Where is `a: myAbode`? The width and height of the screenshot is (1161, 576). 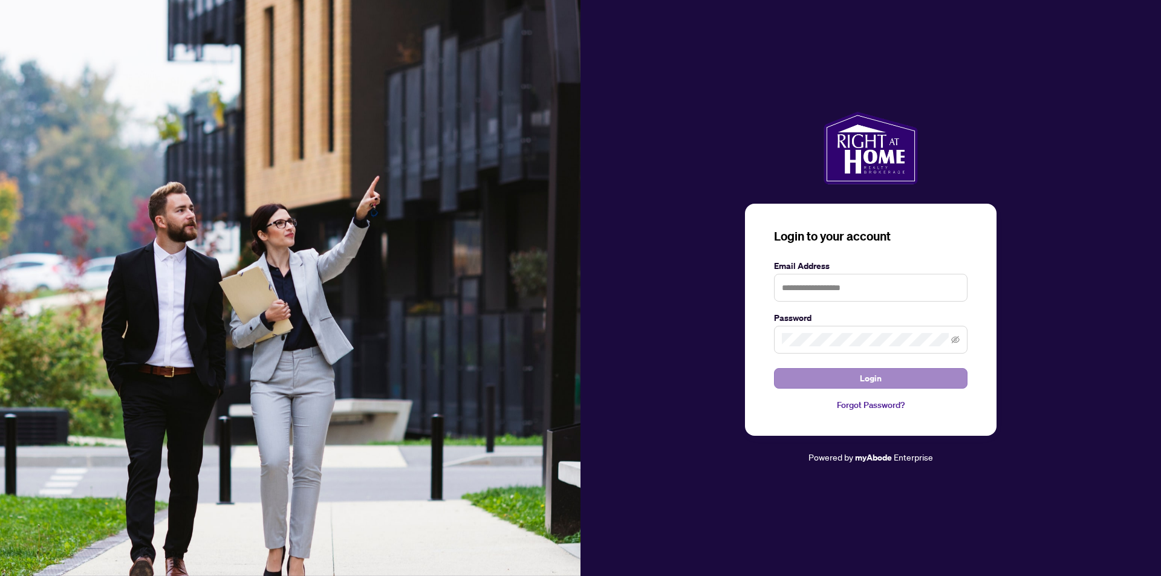
a: myAbode is located at coordinates (873, 458).